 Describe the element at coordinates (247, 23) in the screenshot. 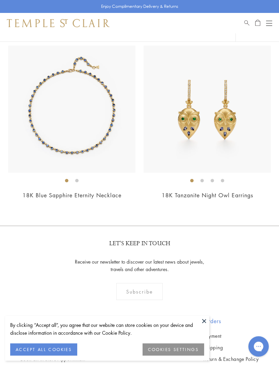

I see `a: Search` at that location.